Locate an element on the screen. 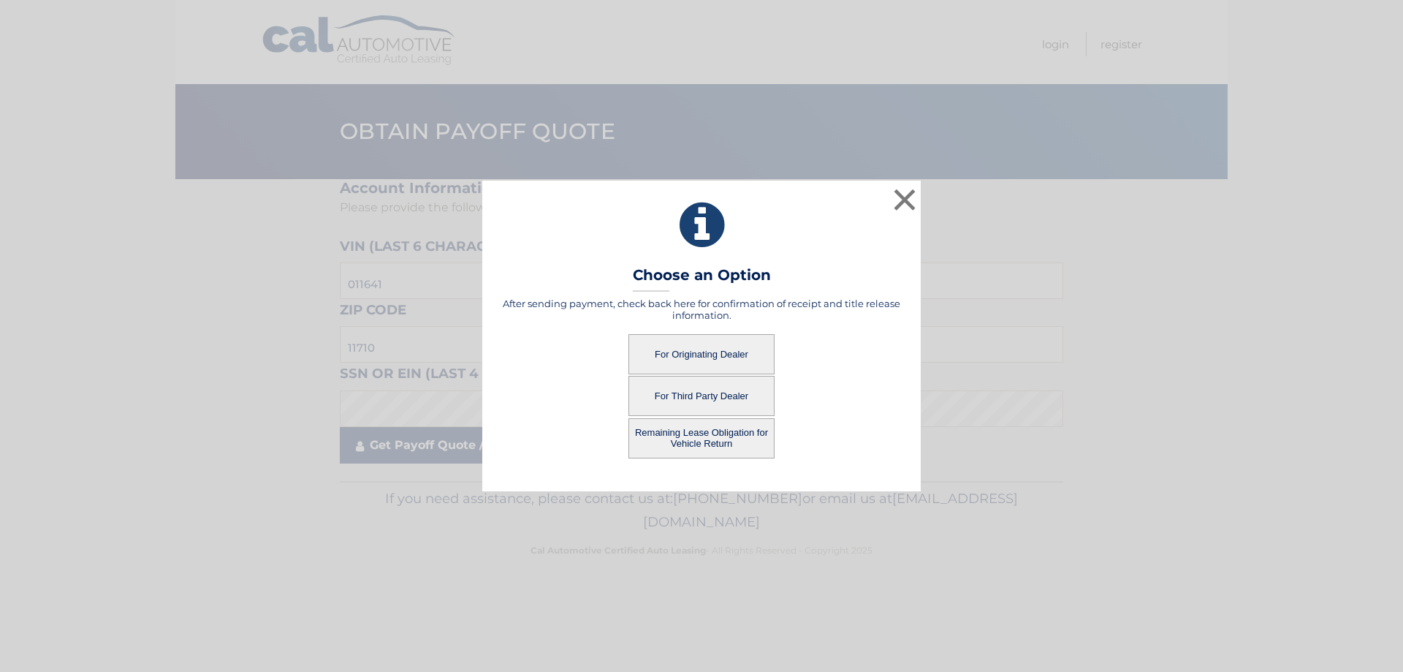 The image size is (1403, 672). button: For Originating Dealer is located at coordinates (702, 354).